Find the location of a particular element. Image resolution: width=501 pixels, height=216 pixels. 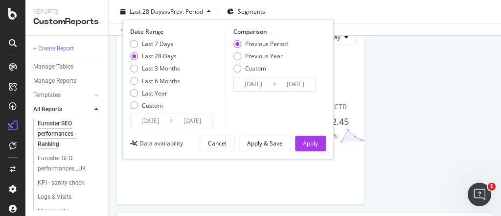

div: Apply & Save is located at coordinates (264, 143).